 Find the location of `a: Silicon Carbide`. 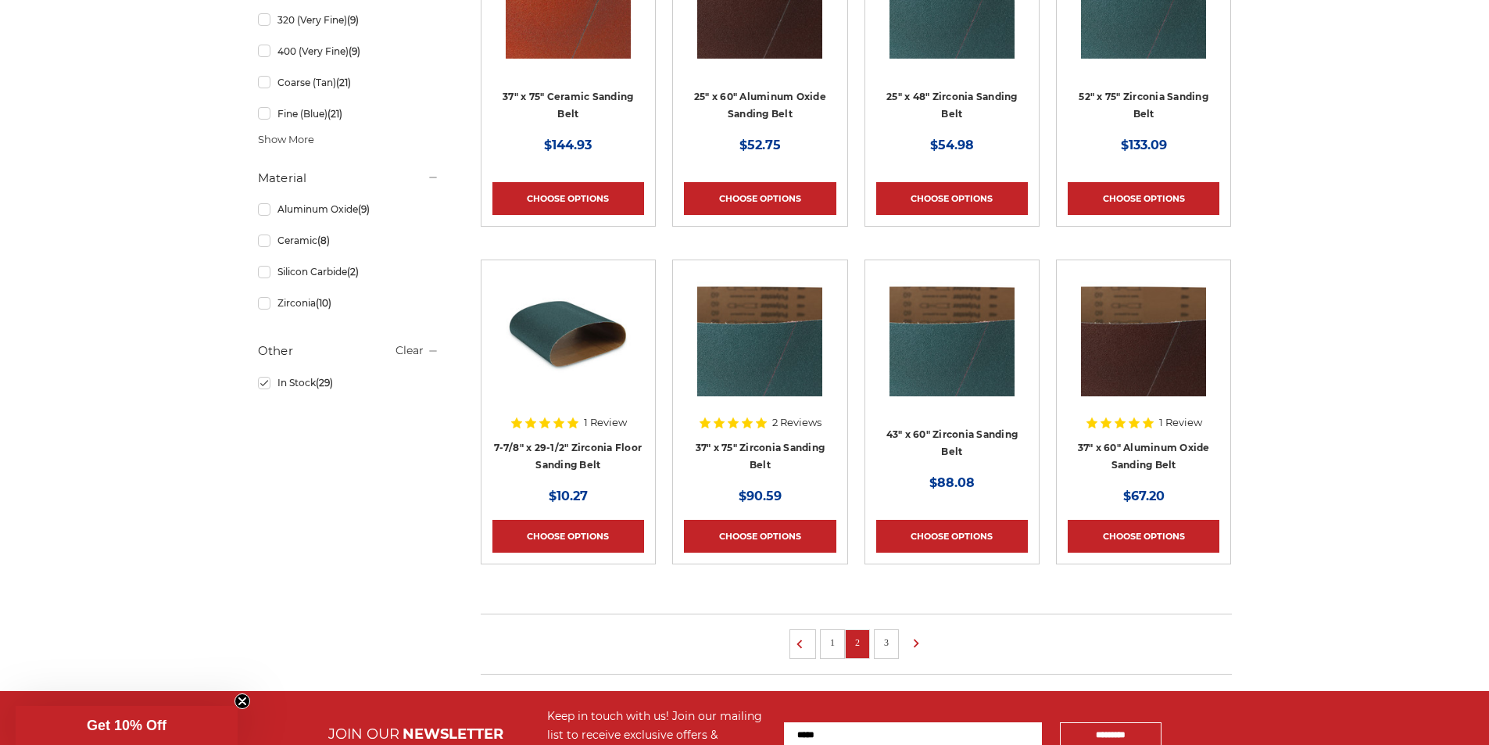

a: Silicon Carbide is located at coordinates (349, 271).